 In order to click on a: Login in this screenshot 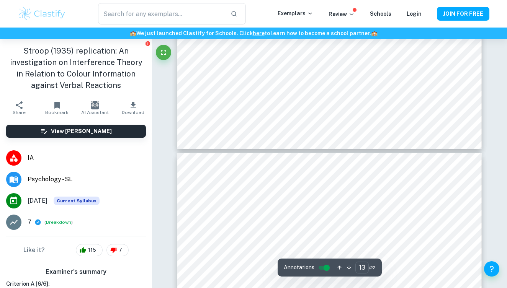, I will do `click(414, 14)`.